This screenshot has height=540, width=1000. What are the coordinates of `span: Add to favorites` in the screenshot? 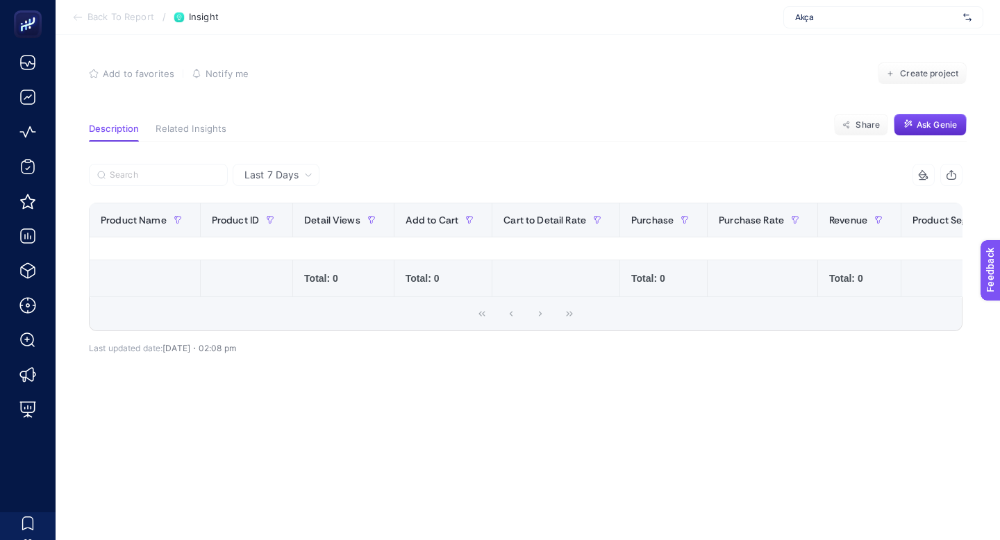 It's located at (138, 74).